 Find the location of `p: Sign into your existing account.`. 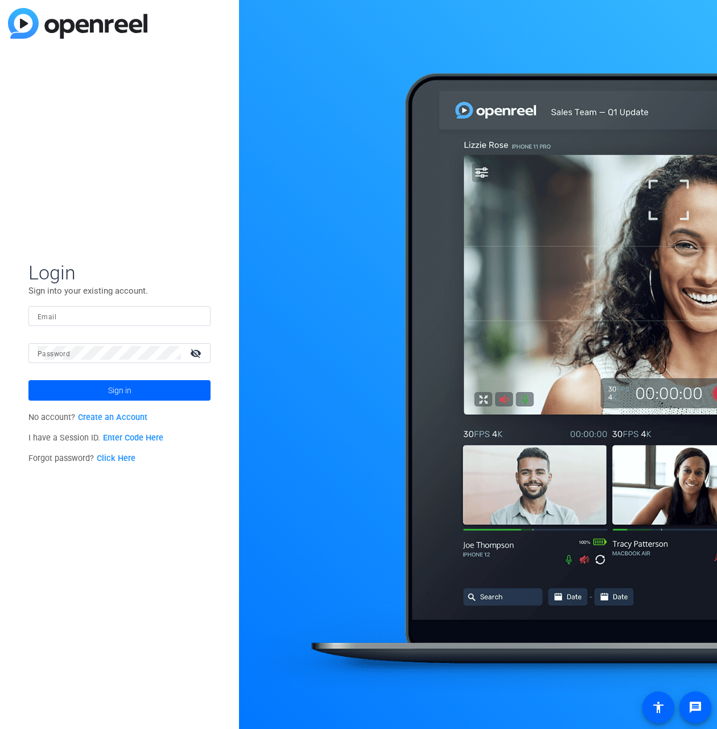

p: Sign into your existing account. is located at coordinates (119, 291).